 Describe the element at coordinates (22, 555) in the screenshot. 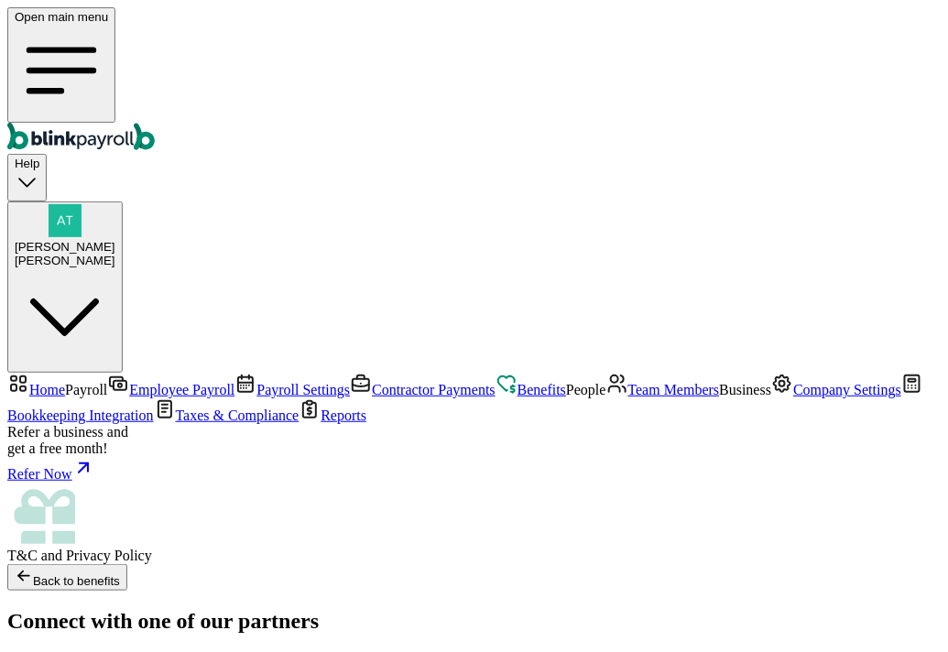

I see `span: T&C` at that location.